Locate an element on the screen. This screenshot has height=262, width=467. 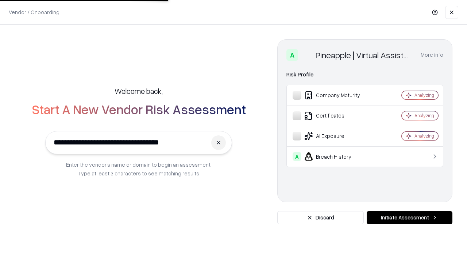
div: Pineapple | Virtual Assistant Agency is located at coordinates (363, 55).